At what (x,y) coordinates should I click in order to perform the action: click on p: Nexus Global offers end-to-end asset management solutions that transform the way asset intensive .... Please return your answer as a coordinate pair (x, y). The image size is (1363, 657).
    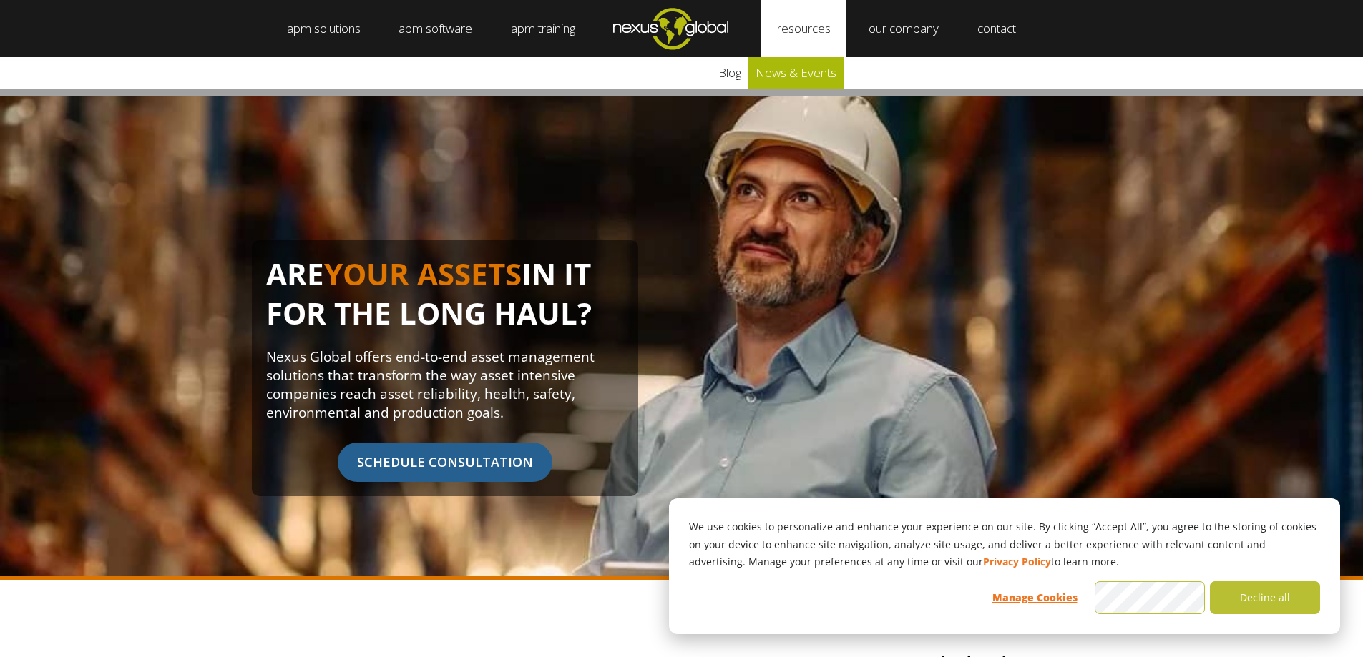
    Looking at the image, I should click on (445, 385).